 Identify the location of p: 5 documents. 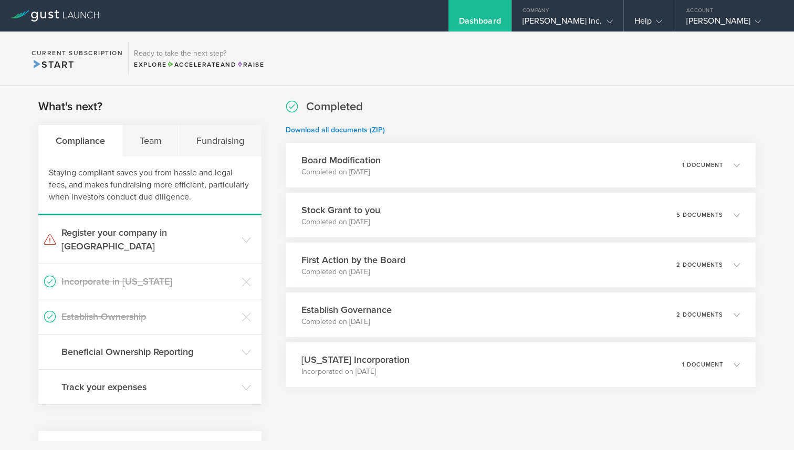
(699, 215).